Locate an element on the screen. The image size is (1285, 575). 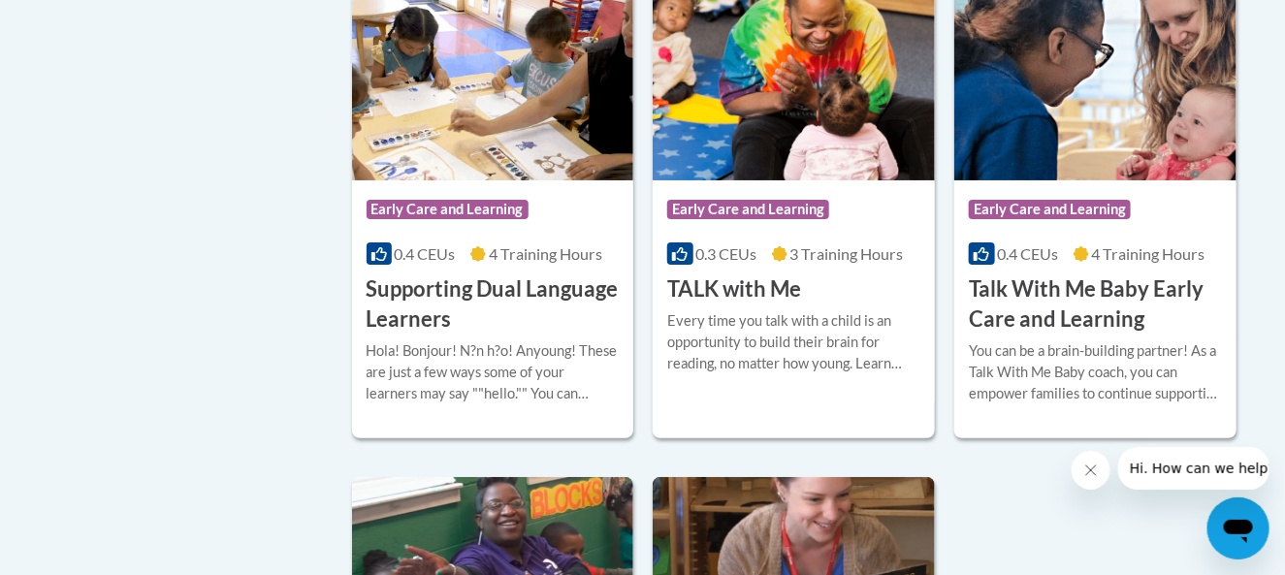
div: Hola! Bonjour! N?n h?o! Anyoung! These are just a few ways some of your learners may say ""hello.... is located at coordinates (493, 372).